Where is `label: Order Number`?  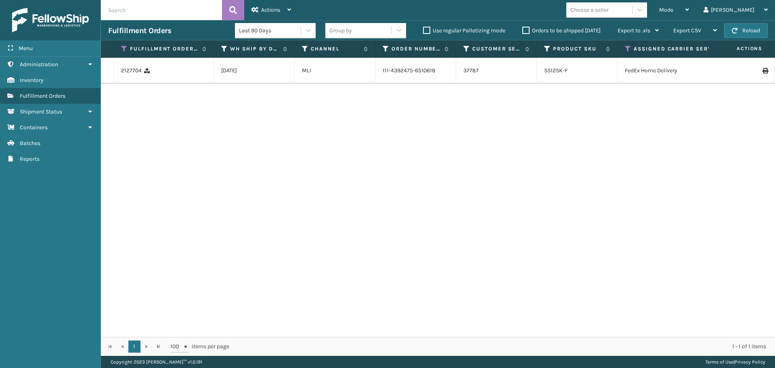 label: Order Number is located at coordinates (416, 49).